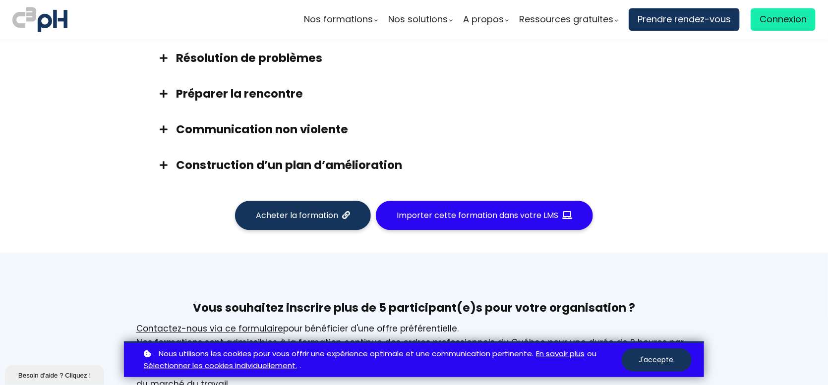 This screenshot has height=385, width=828. I want to click on span: A propos, so click(484, 19).